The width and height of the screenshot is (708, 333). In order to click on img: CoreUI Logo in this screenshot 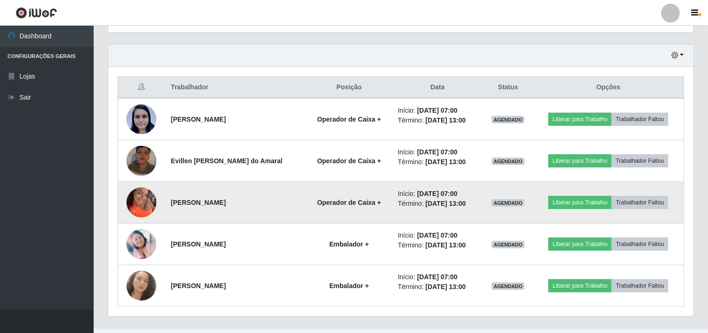, I will do `click(36, 13)`.